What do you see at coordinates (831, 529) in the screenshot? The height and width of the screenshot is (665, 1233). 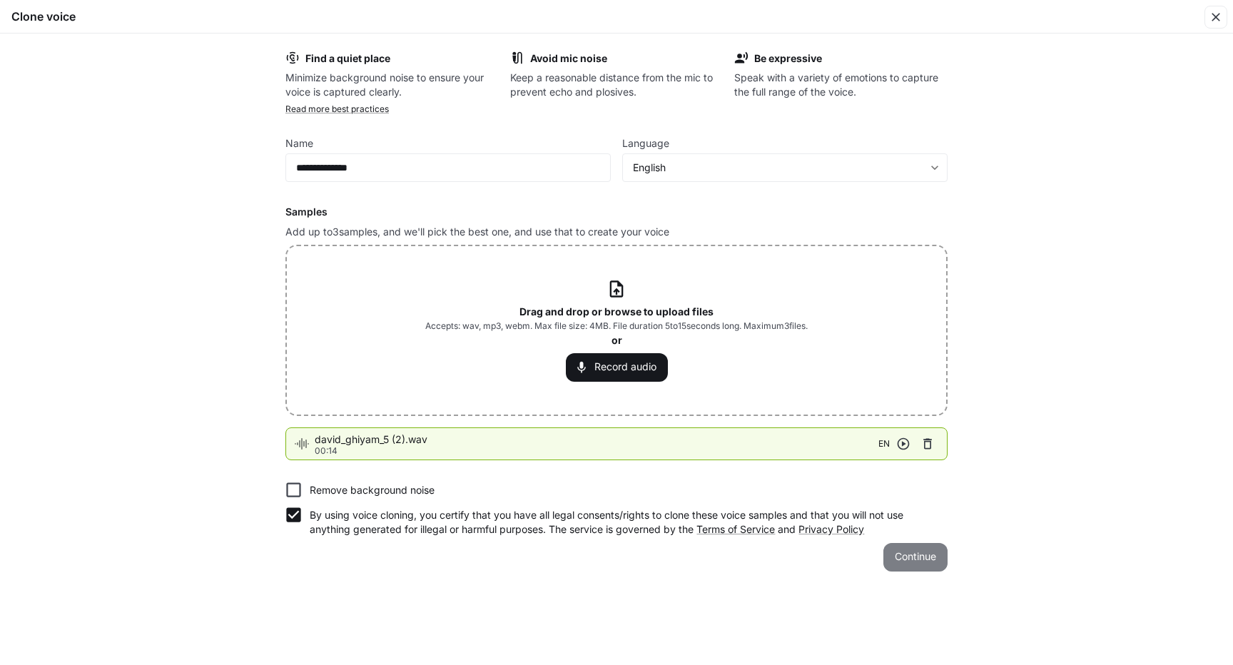 I see `a: Privacy Policy` at bounding box center [831, 529].